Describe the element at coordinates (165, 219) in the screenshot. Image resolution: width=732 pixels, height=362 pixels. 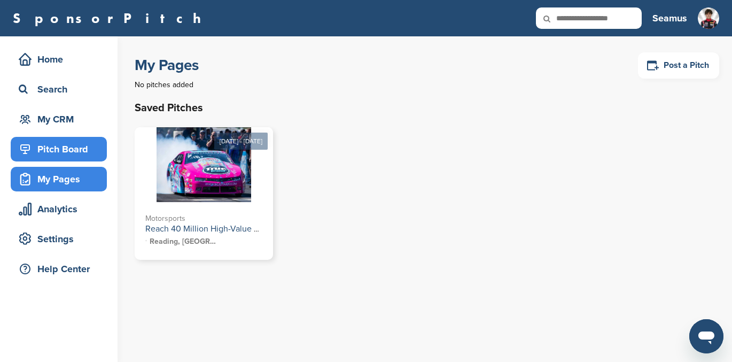
I see `span: Motorsports` at that location.